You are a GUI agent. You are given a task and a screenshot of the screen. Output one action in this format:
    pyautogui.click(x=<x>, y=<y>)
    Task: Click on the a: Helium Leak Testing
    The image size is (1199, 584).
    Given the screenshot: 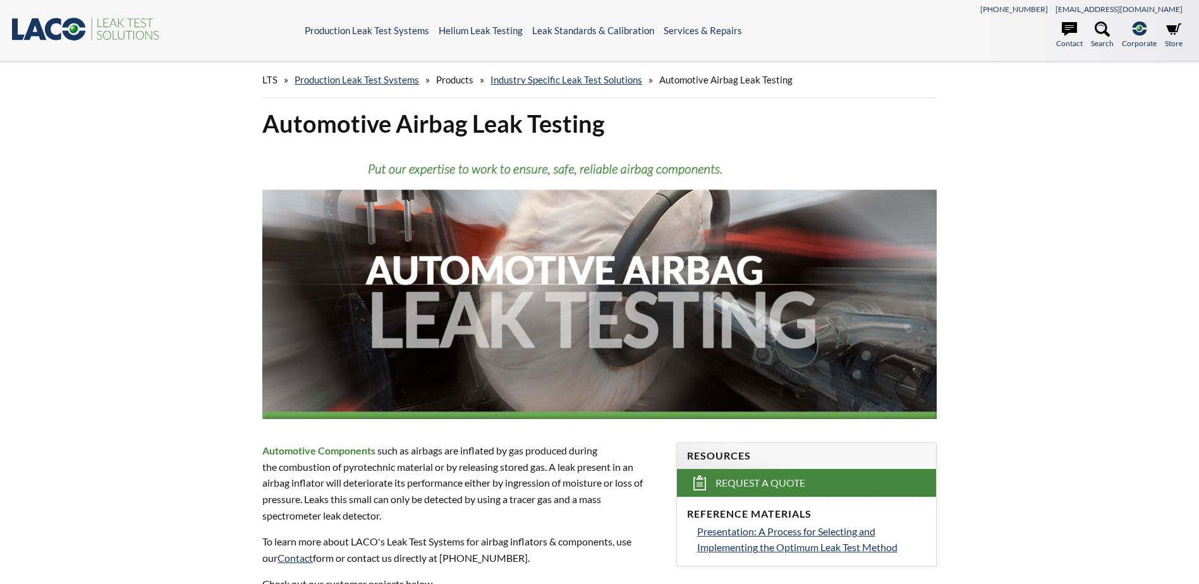 What is the action you would take?
    pyautogui.click(x=480, y=30)
    